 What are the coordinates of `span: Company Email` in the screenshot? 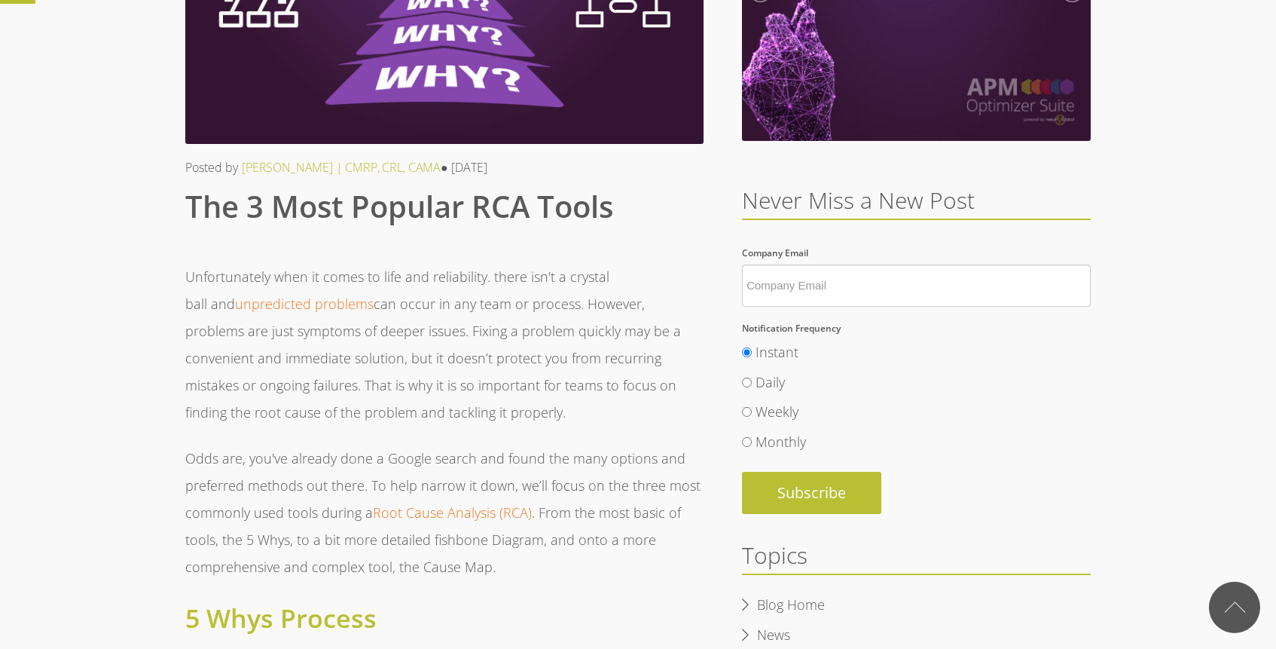 It's located at (775, 252).